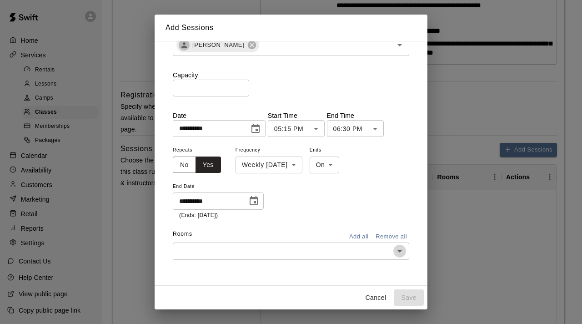 This screenshot has height=324, width=582. What do you see at coordinates (296, 128) in the screenshot?
I see `div: 05:15 PM` at bounding box center [296, 128].